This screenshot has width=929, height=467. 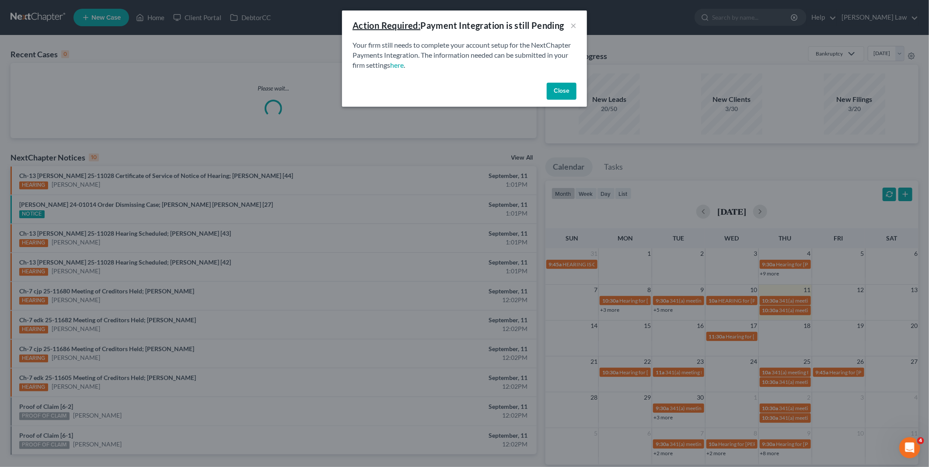 What do you see at coordinates (458, 25) in the screenshot?
I see `div: Payment Integration is still Pending` at bounding box center [458, 25].